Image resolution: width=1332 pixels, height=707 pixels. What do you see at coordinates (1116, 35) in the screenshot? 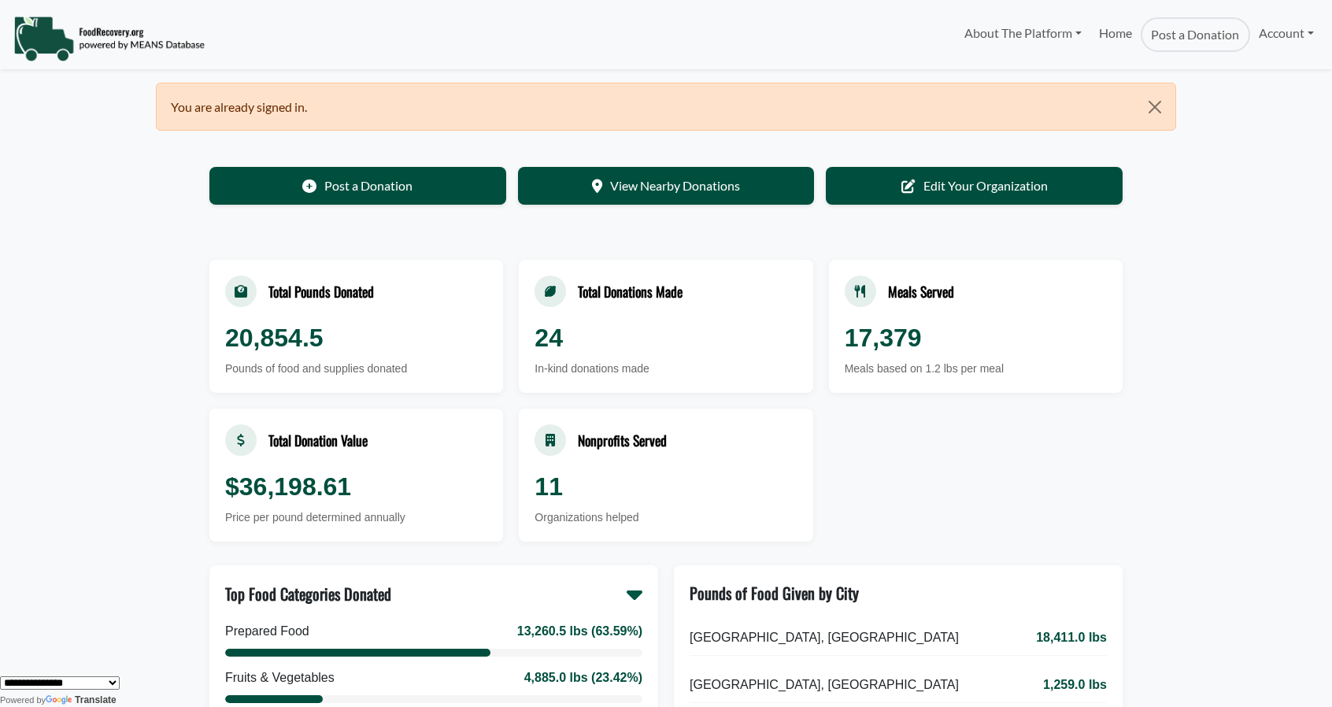
I see `a: Home` at bounding box center [1116, 35].